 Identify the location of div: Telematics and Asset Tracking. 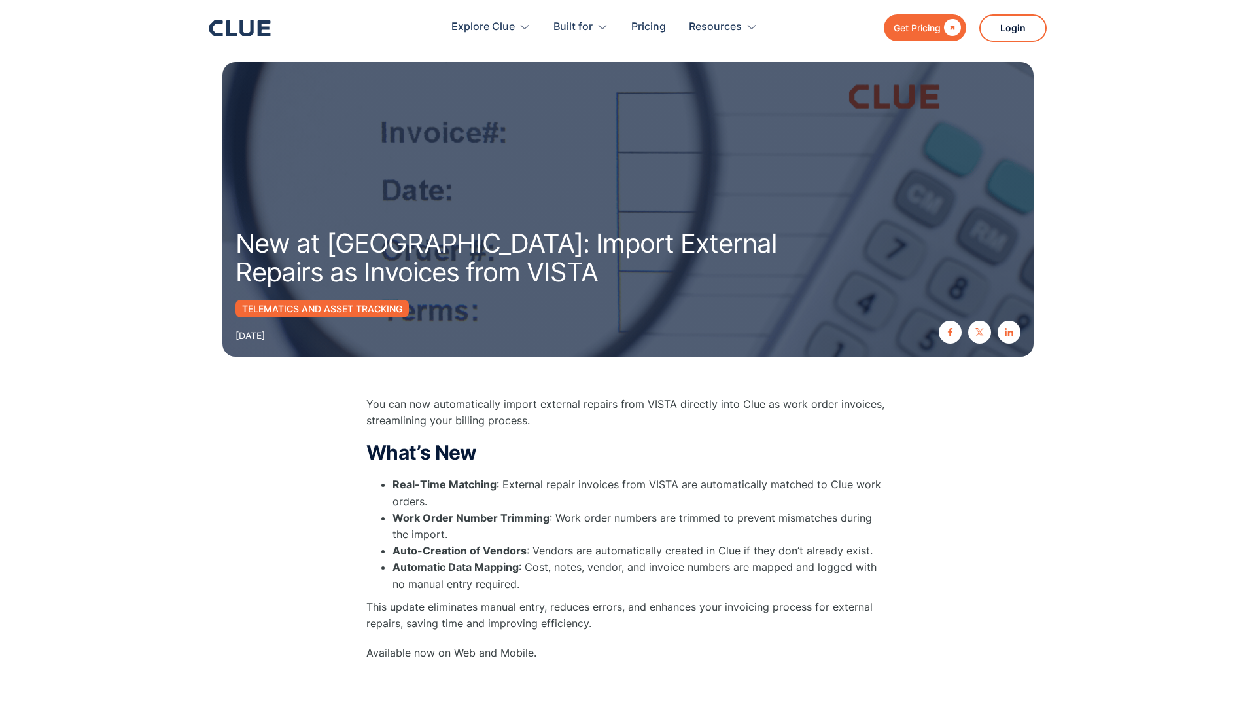
(322, 308).